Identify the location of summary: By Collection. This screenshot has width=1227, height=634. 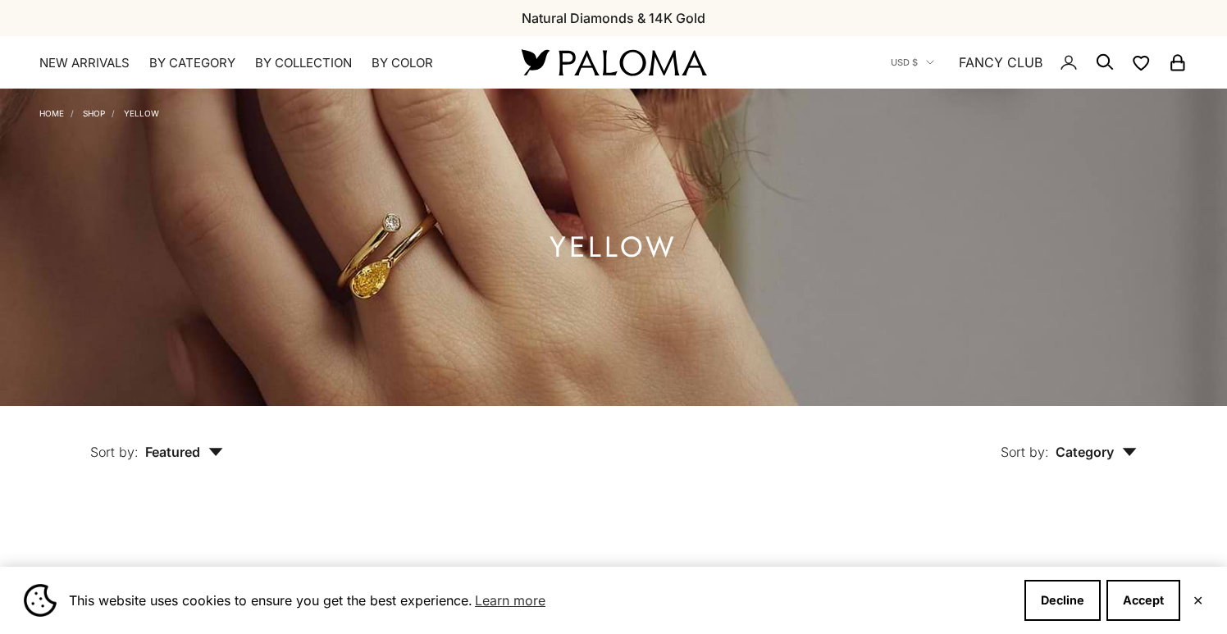
(304, 63).